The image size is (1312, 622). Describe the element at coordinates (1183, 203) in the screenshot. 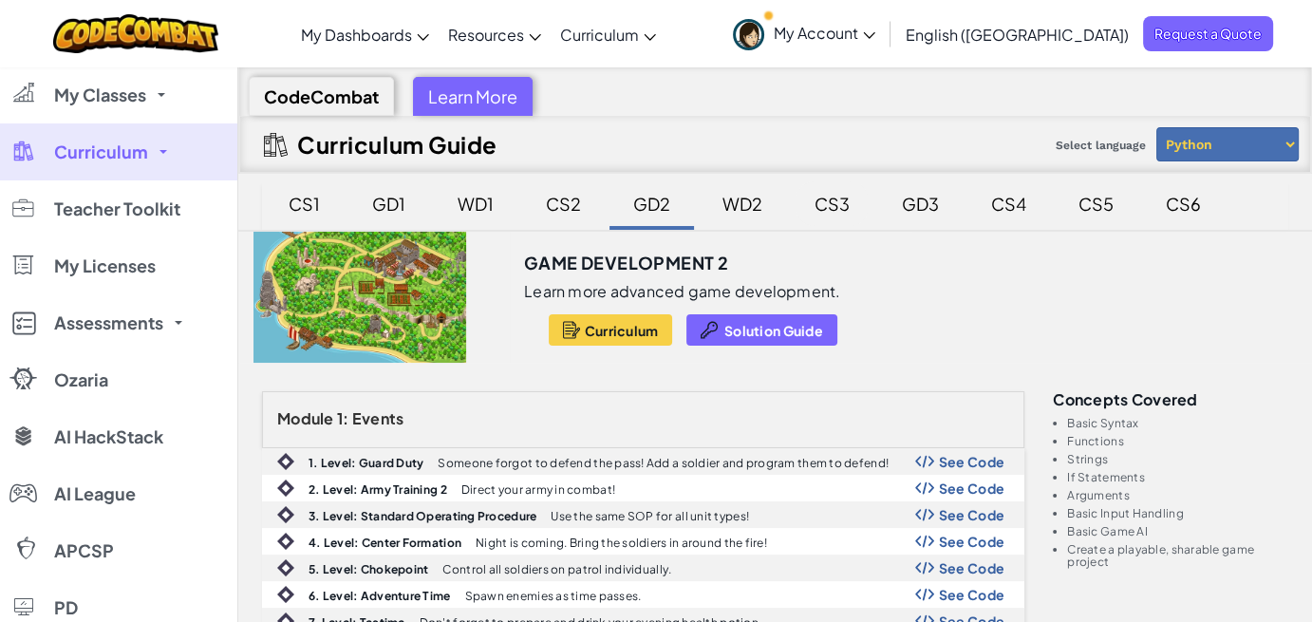

I see `div: CS6` at that location.